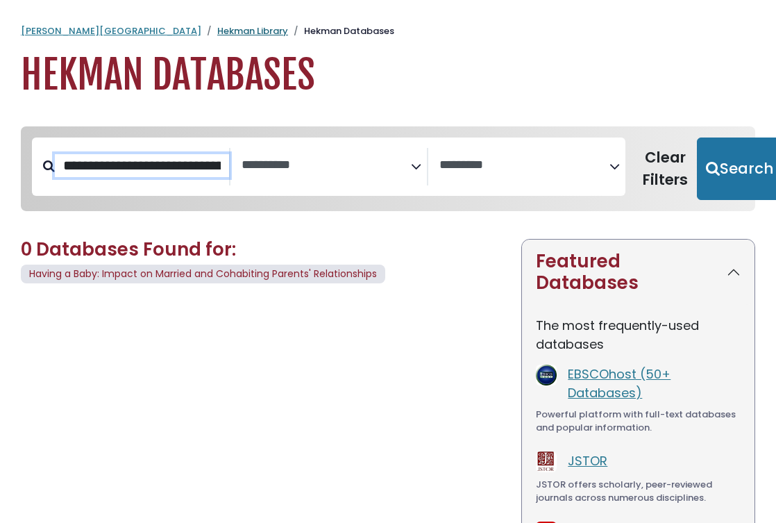 This screenshot has height=523, width=776. What do you see at coordinates (203, 274) in the screenshot?
I see `span: Having a Baby: Impact on Married and Cohabiting Parents' Relationships` at bounding box center [203, 274].